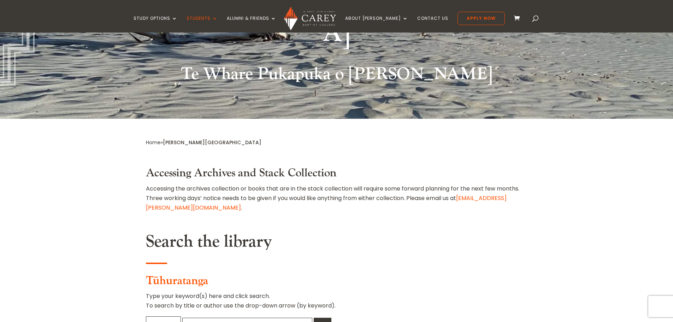  Describe the element at coordinates (433, 24) in the screenshot. I see `a: Contact Us` at that location.